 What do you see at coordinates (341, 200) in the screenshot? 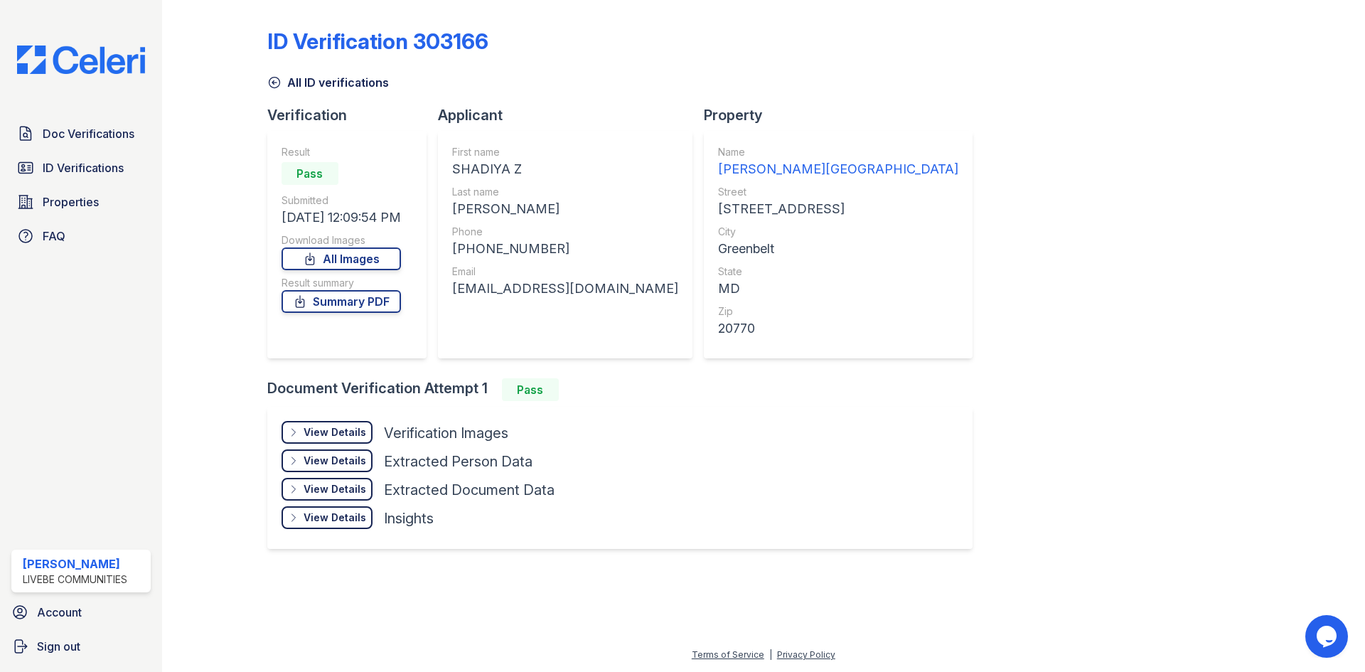
I see `div: Submitted` at bounding box center [341, 200].